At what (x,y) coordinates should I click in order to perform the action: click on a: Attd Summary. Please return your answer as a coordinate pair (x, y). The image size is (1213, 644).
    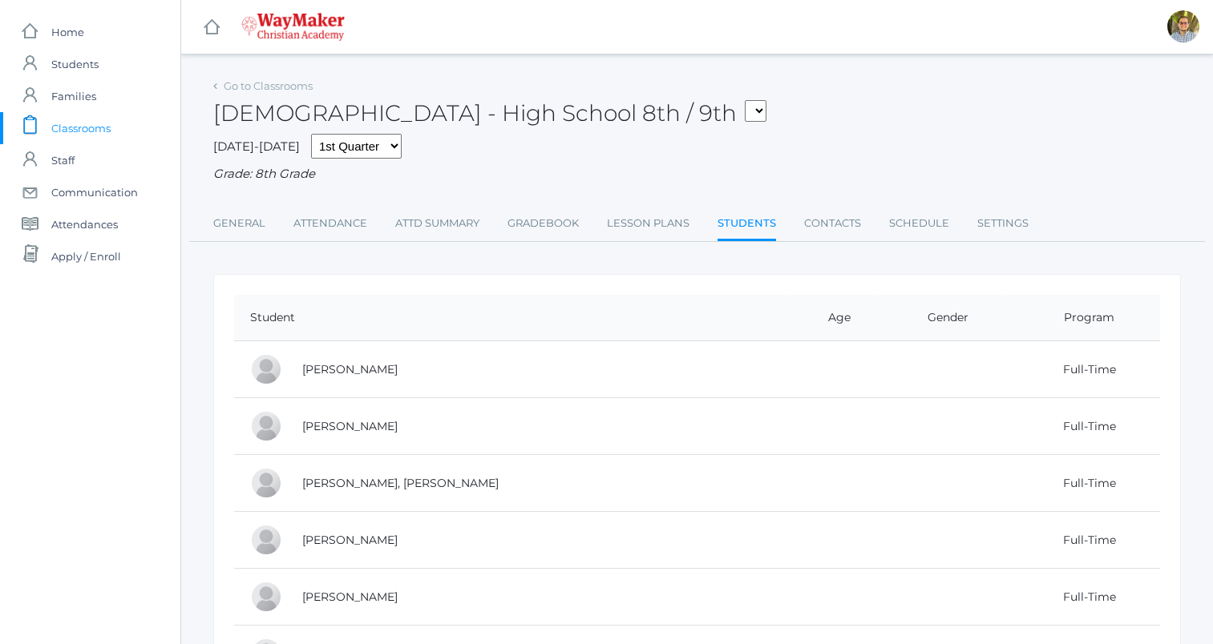
    Looking at the image, I should click on (437, 224).